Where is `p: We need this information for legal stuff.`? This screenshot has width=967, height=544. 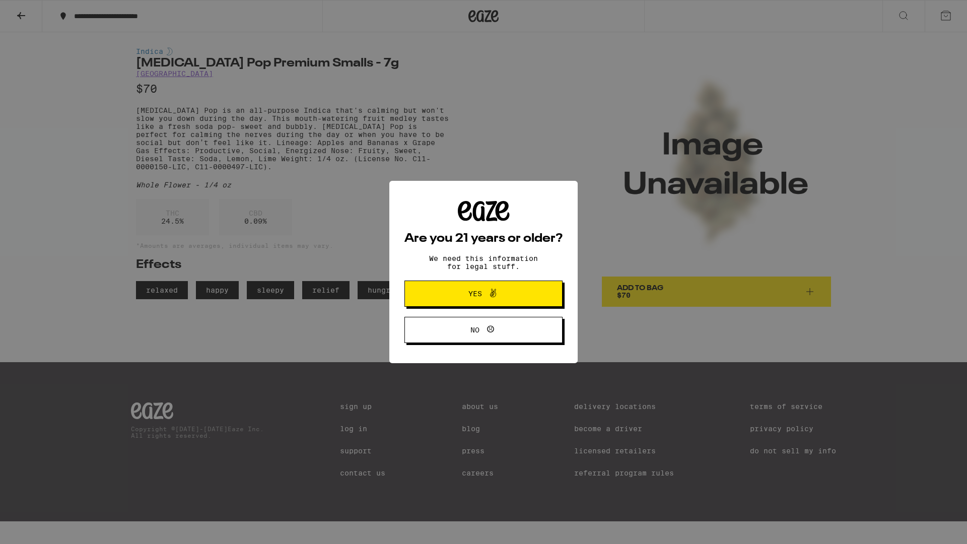 p: We need this information for legal stuff. is located at coordinates (483, 262).